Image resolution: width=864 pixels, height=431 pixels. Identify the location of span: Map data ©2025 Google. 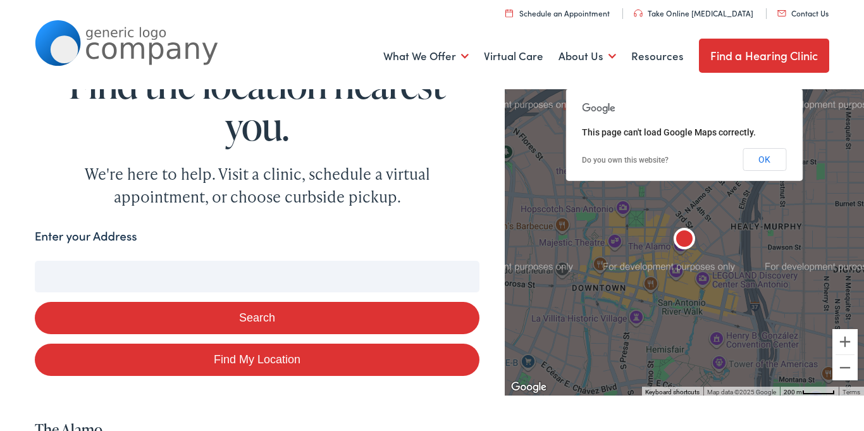
(741, 392).